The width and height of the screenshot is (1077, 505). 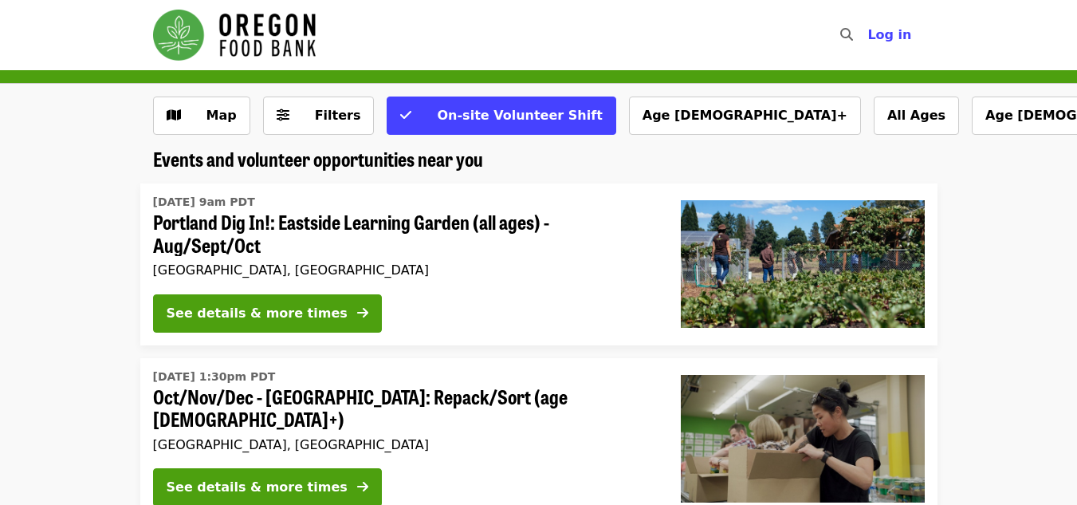 What do you see at coordinates (803, 439) in the screenshot?
I see `img: Oct/Nov/Dec - Portland: Repack/Sort (age 8+) organized by Oregon Food Bank` at bounding box center [803, 439].